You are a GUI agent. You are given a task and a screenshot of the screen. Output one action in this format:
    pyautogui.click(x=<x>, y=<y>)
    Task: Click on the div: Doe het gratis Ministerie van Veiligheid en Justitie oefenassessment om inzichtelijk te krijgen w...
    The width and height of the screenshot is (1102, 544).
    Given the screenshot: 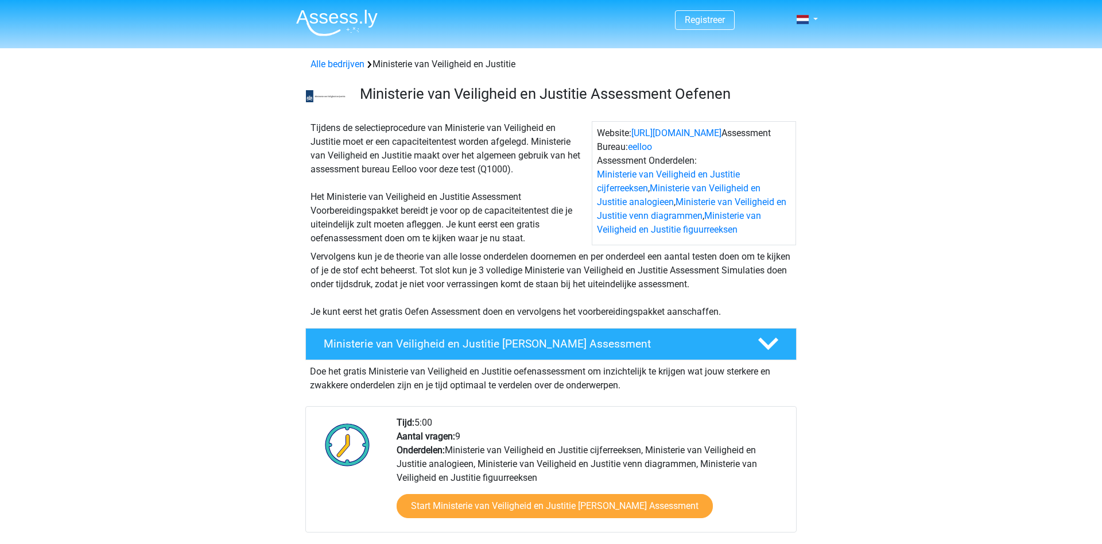 What is the action you would take?
    pyautogui.click(x=551, y=376)
    